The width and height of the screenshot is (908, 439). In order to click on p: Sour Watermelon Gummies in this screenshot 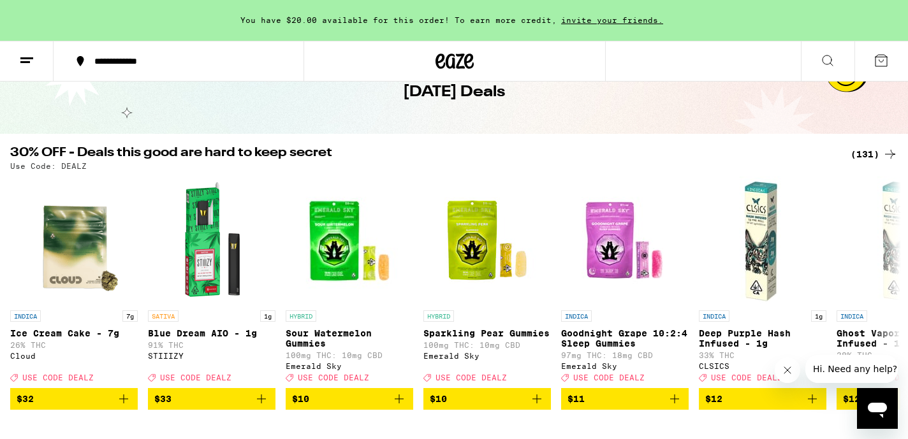, I will do `click(349, 339)`.